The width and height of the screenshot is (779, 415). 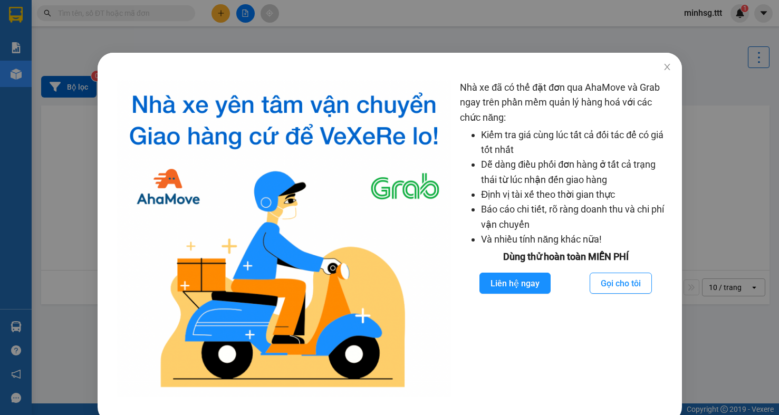 I want to click on li: Và nhiều tính năng khác nữa!, so click(x=576, y=239).